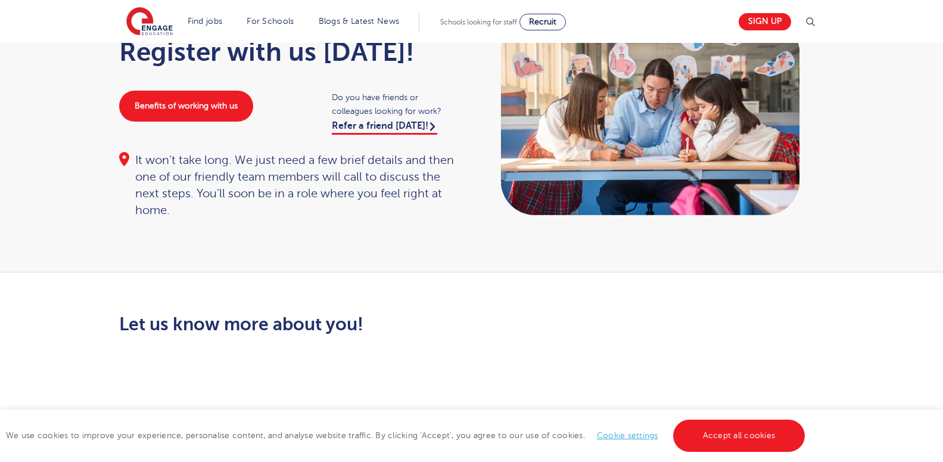 The height and width of the screenshot is (462, 943). Describe the element at coordinates (150, 22) in the screenshot. I see `img: Engage Education` at that location.